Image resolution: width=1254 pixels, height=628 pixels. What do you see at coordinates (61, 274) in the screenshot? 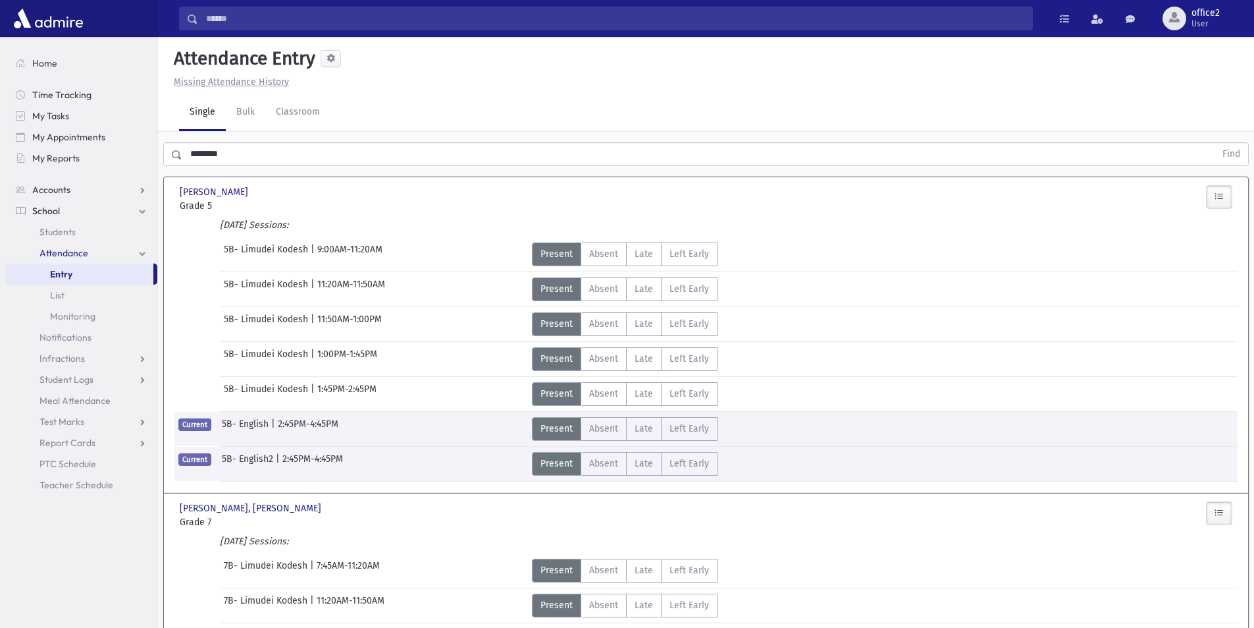
I see `span: Entry` at bounding box center [61, 274].